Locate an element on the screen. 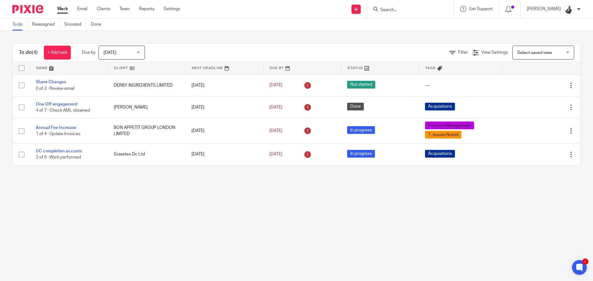  a: Reports is located at coordinates (147, 9).